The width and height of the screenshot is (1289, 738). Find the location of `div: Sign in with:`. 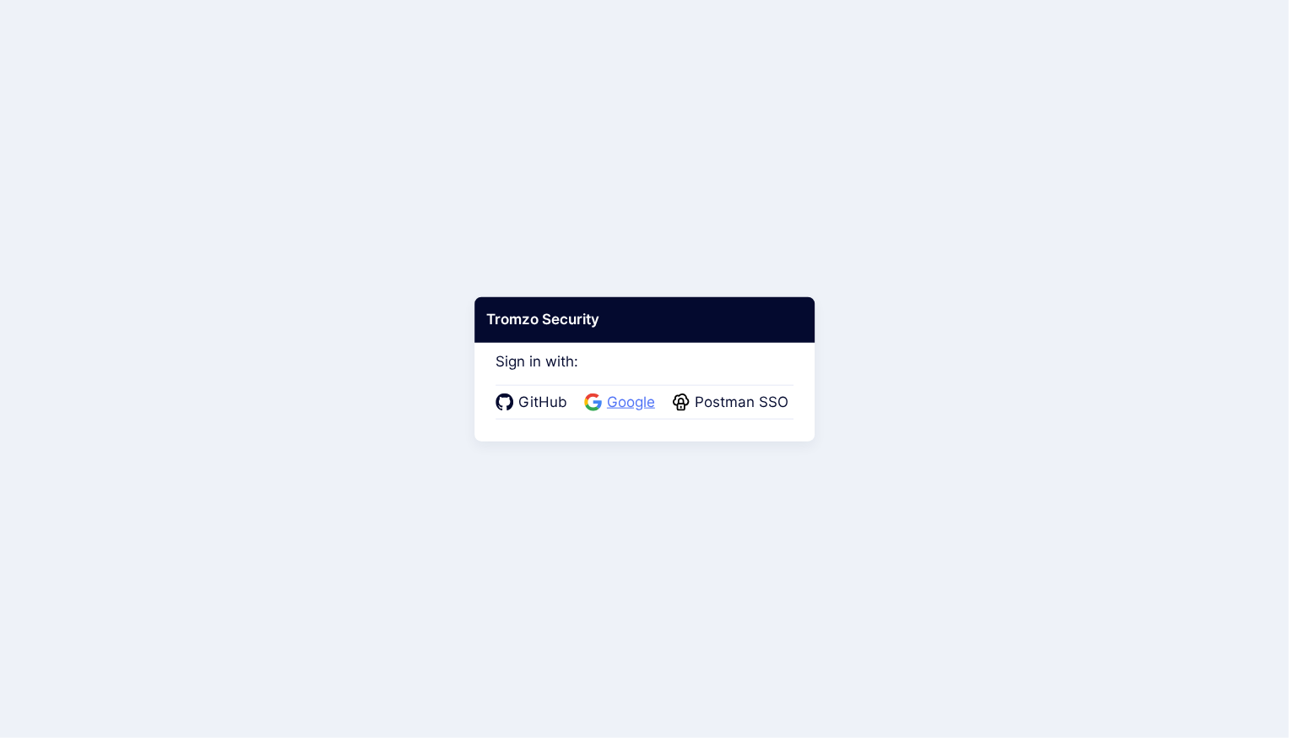

div: Sign in with: is located at coordinates (644, 375).